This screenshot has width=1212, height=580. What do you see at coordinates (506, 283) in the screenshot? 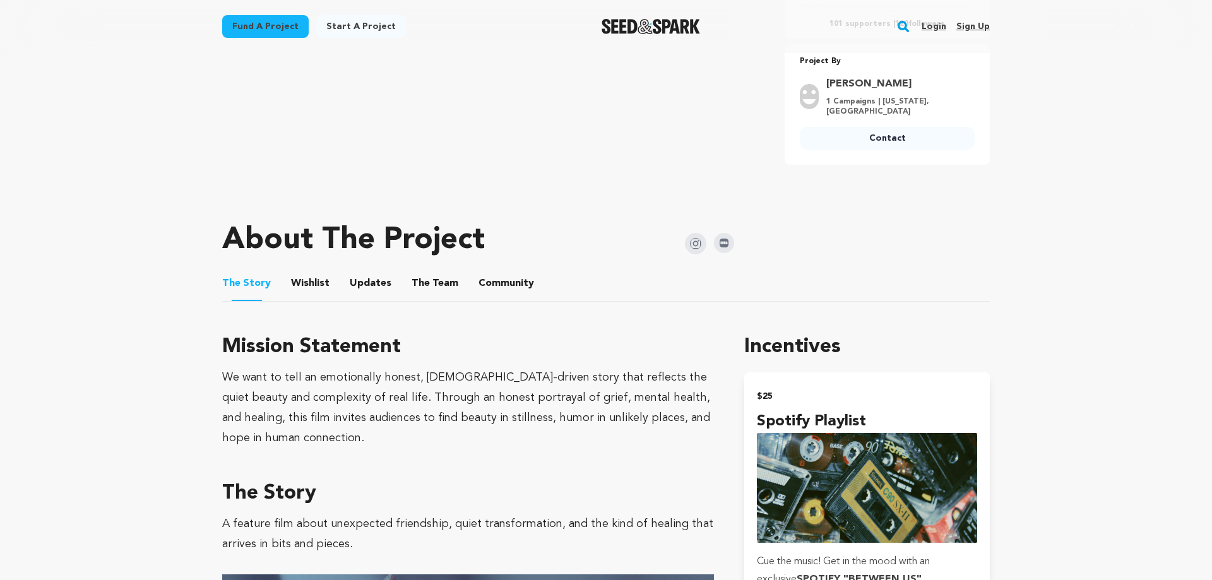
I see `span: Community` at bounding box center [506, 283].